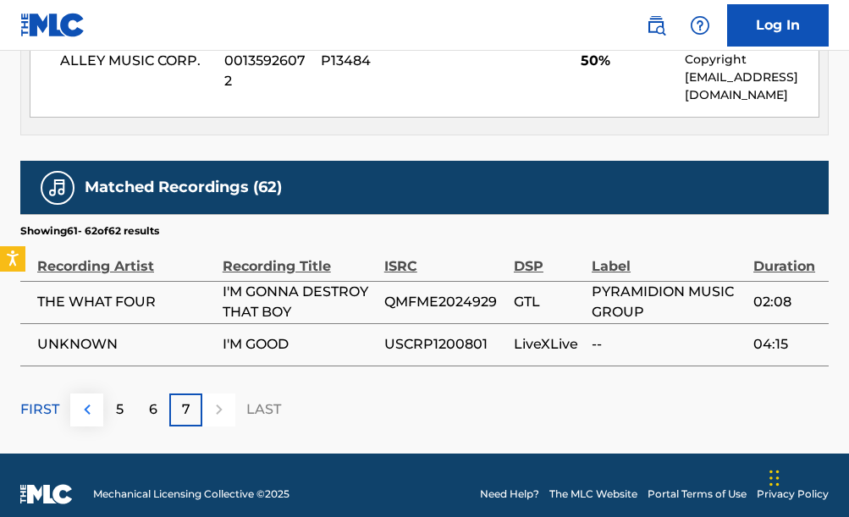 The height and width of the screenshot is (517, 849). Describe the element at coordinates (751, 59) in the screenshot. I see `p: Copyright` at that location.